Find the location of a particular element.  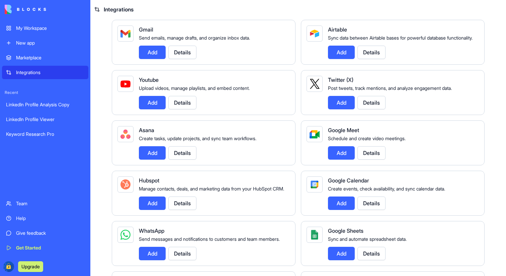

a: New app is located at coordinates (45, 43).